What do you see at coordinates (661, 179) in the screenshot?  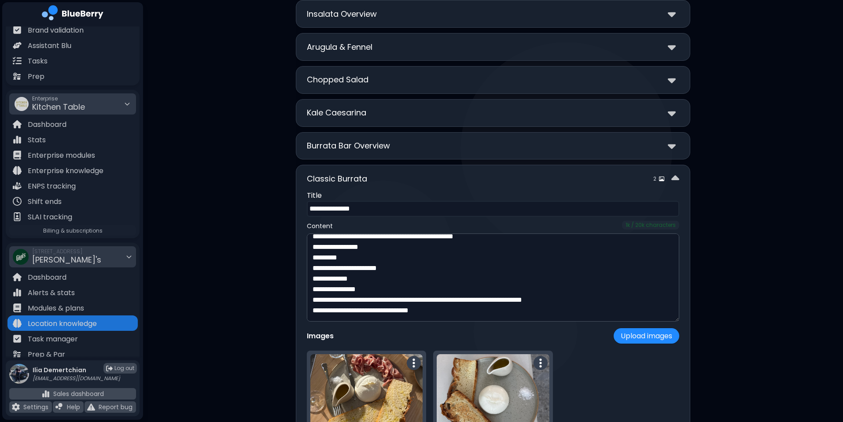 I see `img: image` at bounding box center [661, 179].